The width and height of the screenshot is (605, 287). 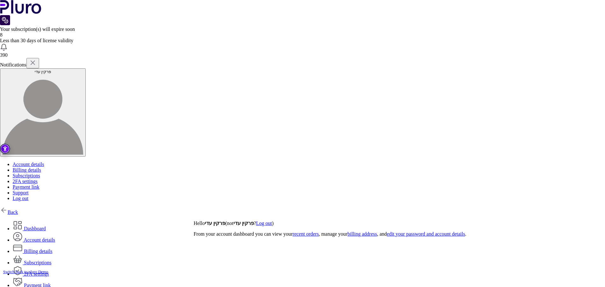 What do you see at coordinates (26, 271) in the screenshot?
I see `a: Switch back to pluro Demo` at bounding box center [26, 271].